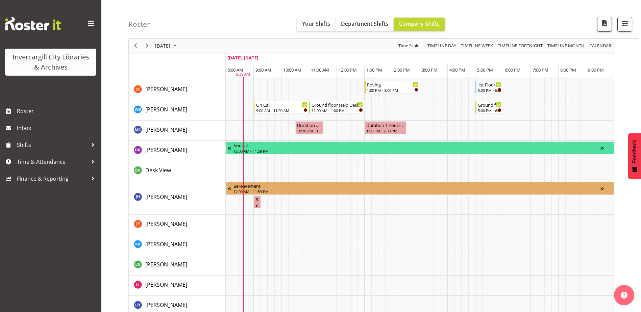  Describe the element at coordinates (177, 245) in the screenshot. I see `td: Kathy Aloniu resource` at that location.